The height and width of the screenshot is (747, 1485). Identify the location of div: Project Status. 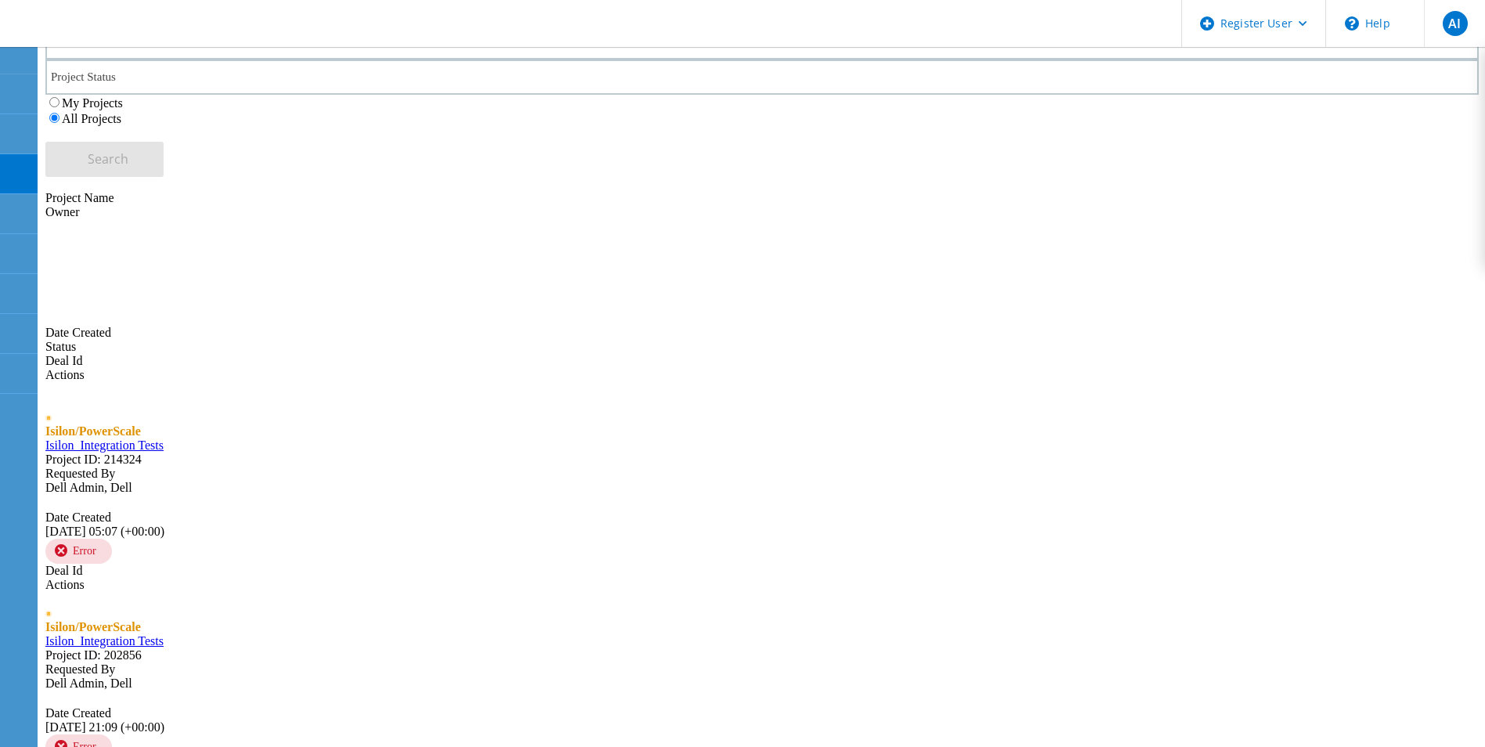
(762, 77).